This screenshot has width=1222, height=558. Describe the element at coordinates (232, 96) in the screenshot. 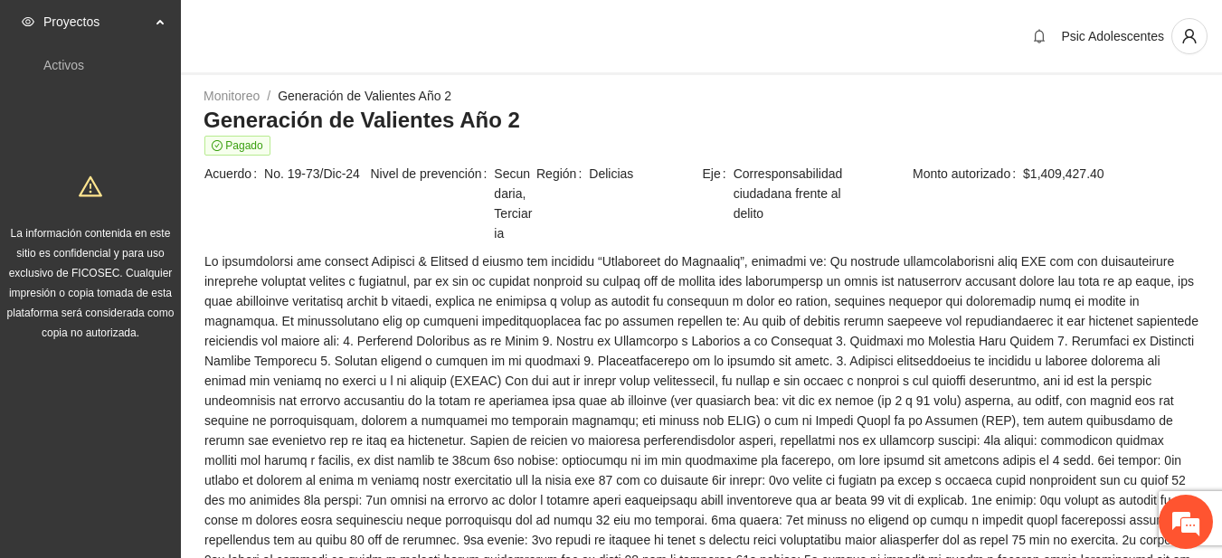

I see `a: Monitoreo` at that location.